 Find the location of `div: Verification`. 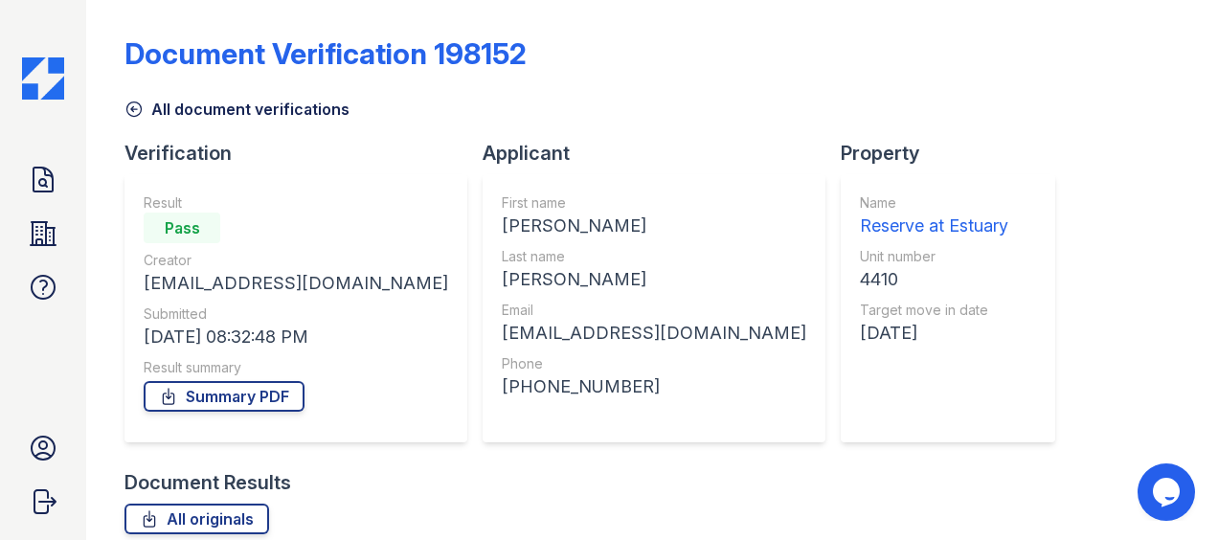

div: Verification is located at coordinates (303, 153).